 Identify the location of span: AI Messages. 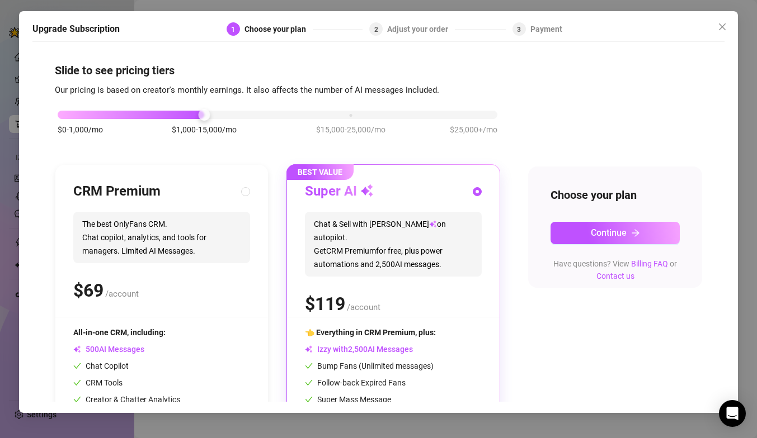
(108, 350).